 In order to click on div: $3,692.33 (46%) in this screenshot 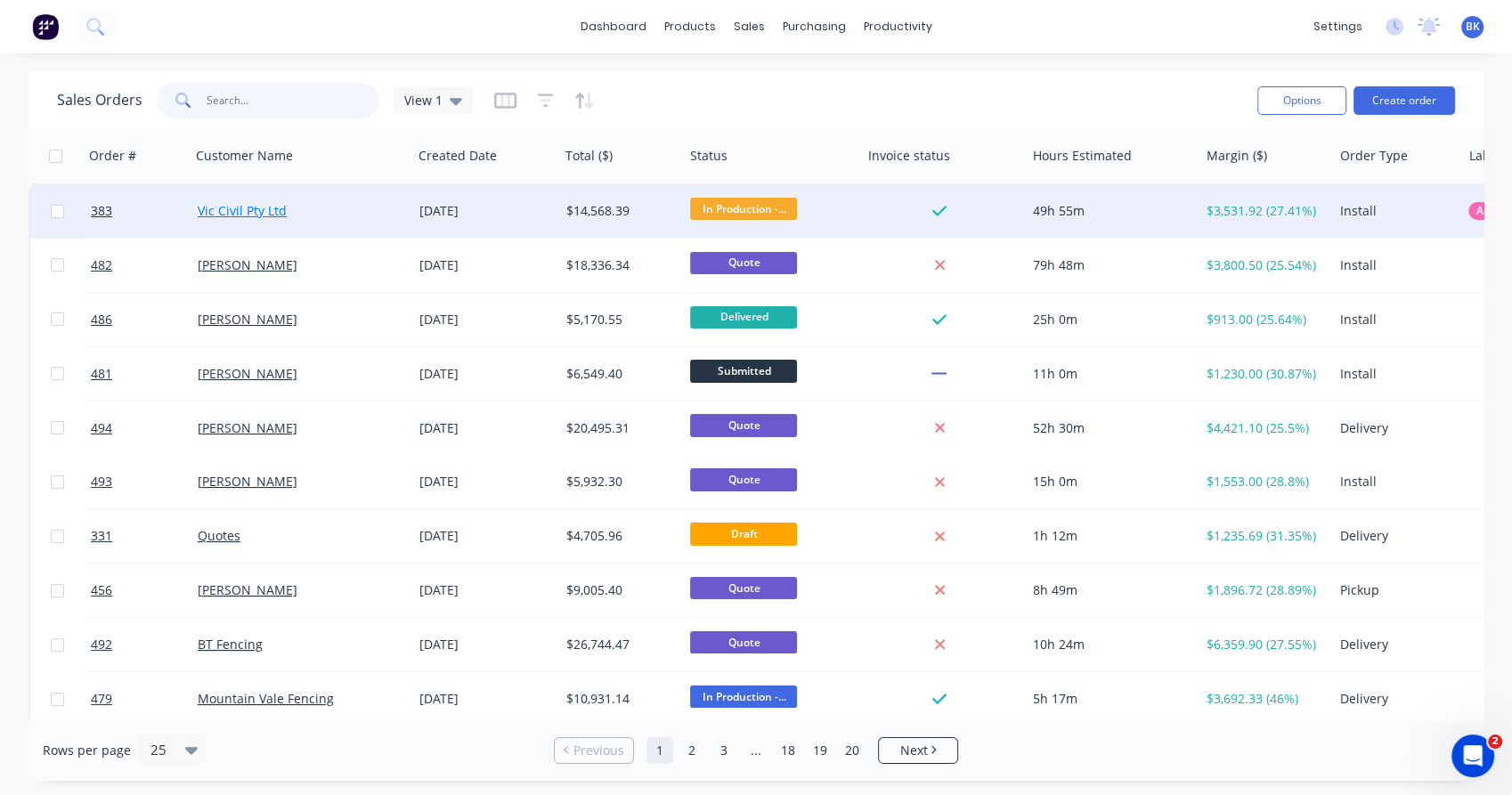, I will do `click(1263, 699)`.